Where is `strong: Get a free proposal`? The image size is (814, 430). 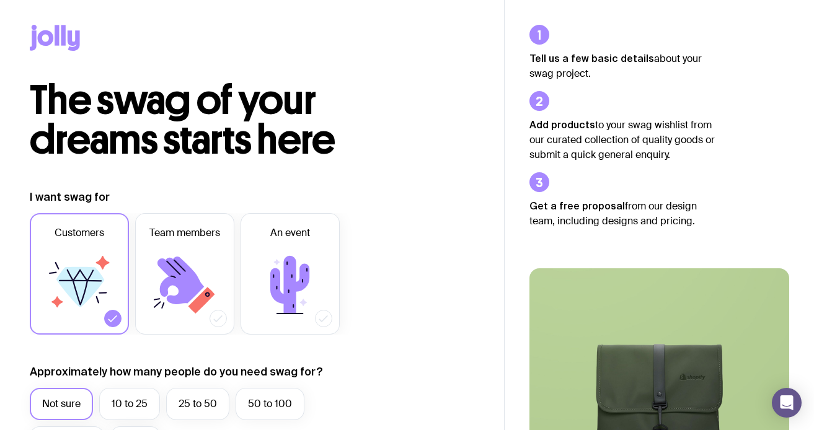 strong: Get a free proposal is located at coordinates (577, 206).